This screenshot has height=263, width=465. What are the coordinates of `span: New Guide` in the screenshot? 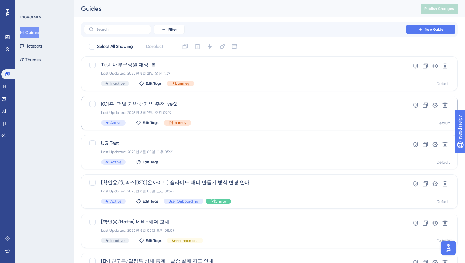 It's located at (433, 29).